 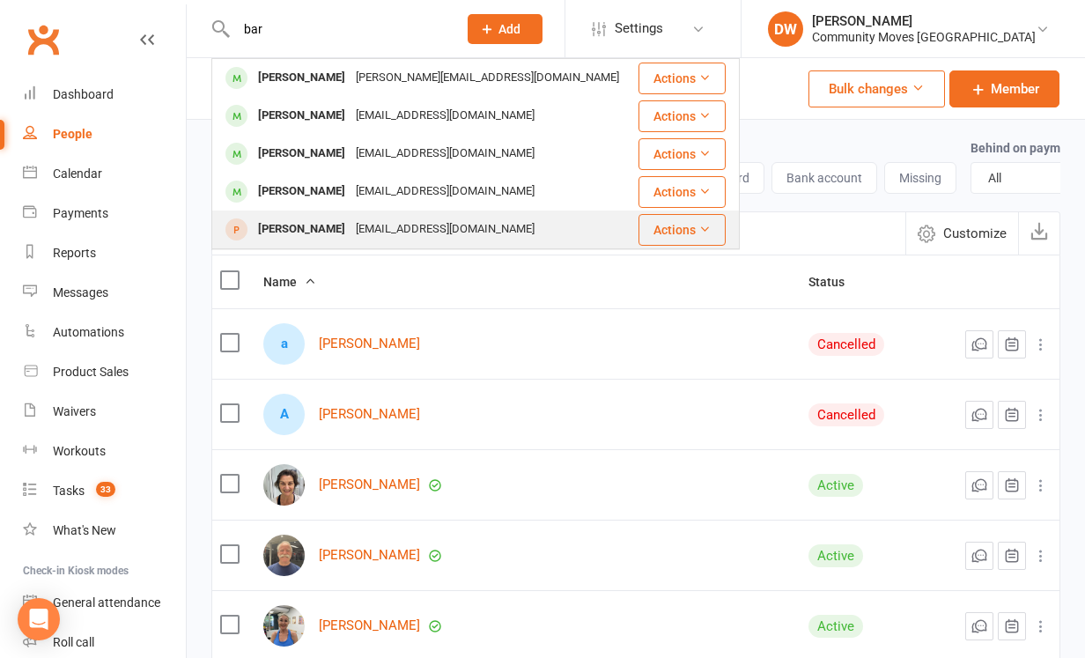 I want to click on span: Customize, so click(x=975, y=233).